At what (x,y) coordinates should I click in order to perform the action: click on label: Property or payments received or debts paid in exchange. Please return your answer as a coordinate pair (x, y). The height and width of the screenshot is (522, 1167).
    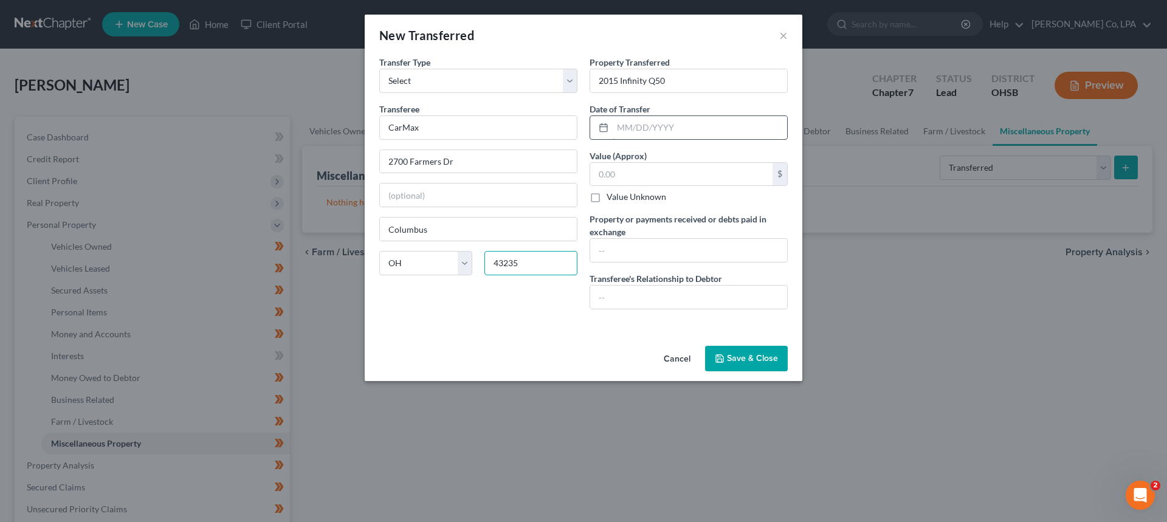
    Looking at the image, I should click on (689, 226).